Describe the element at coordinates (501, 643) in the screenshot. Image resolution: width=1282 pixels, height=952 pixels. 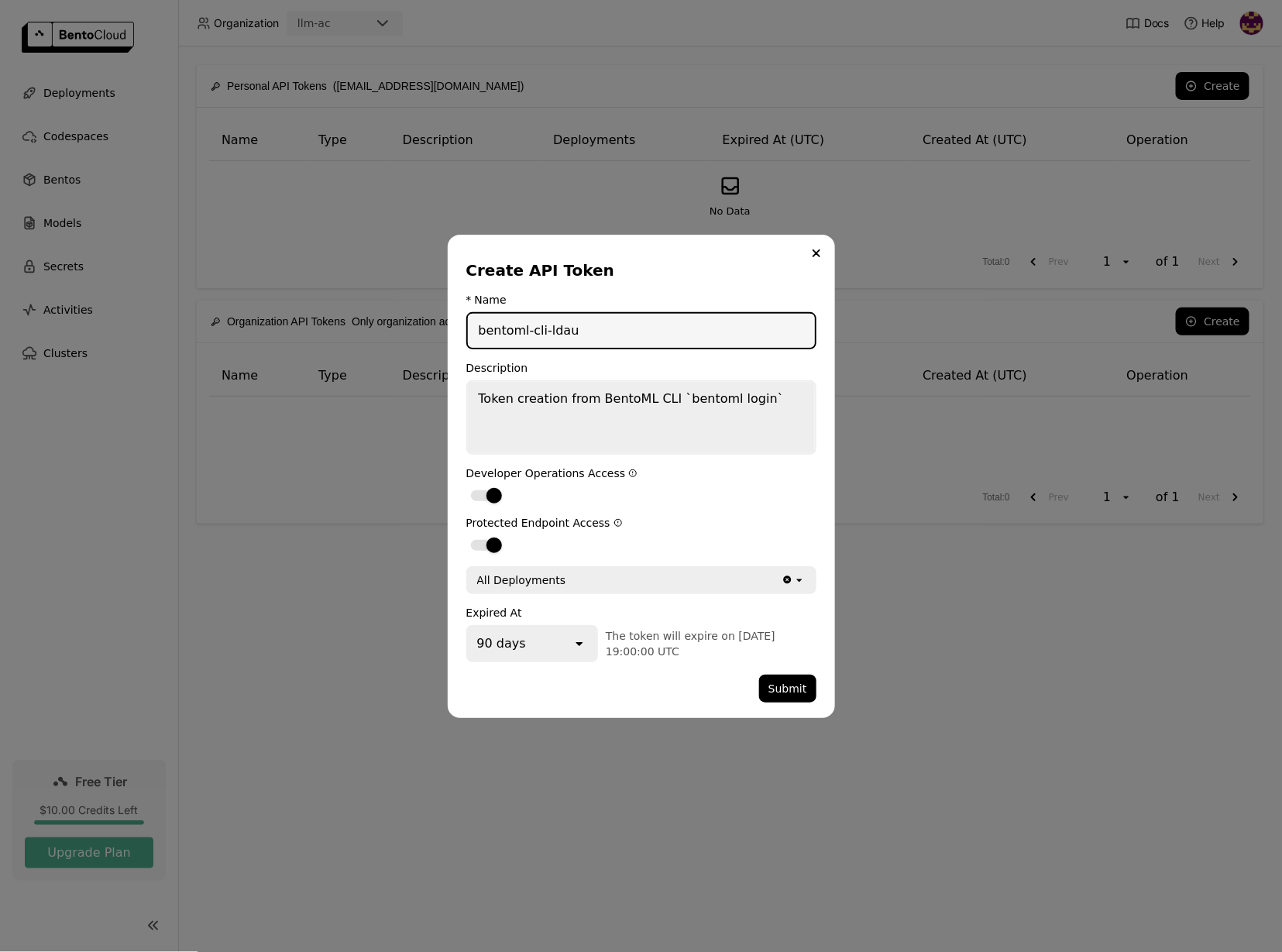
I see `div: 90 days` at that location.